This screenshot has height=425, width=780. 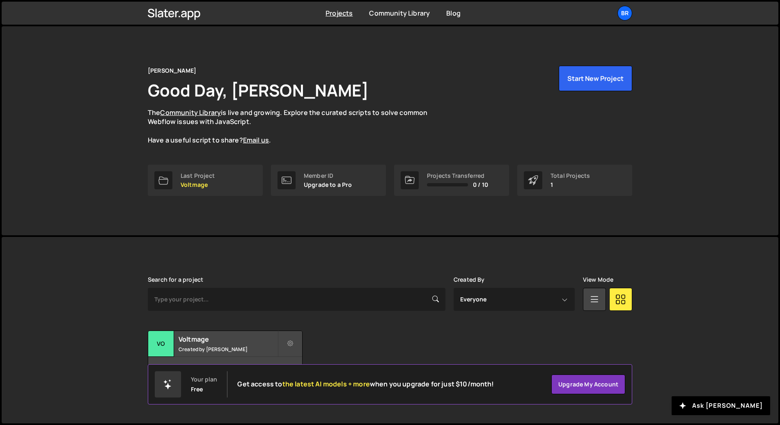 What do you see at coordinates (469, 279) in the screenshot?
I see `label: Created By` at bounding box center [469, 279].